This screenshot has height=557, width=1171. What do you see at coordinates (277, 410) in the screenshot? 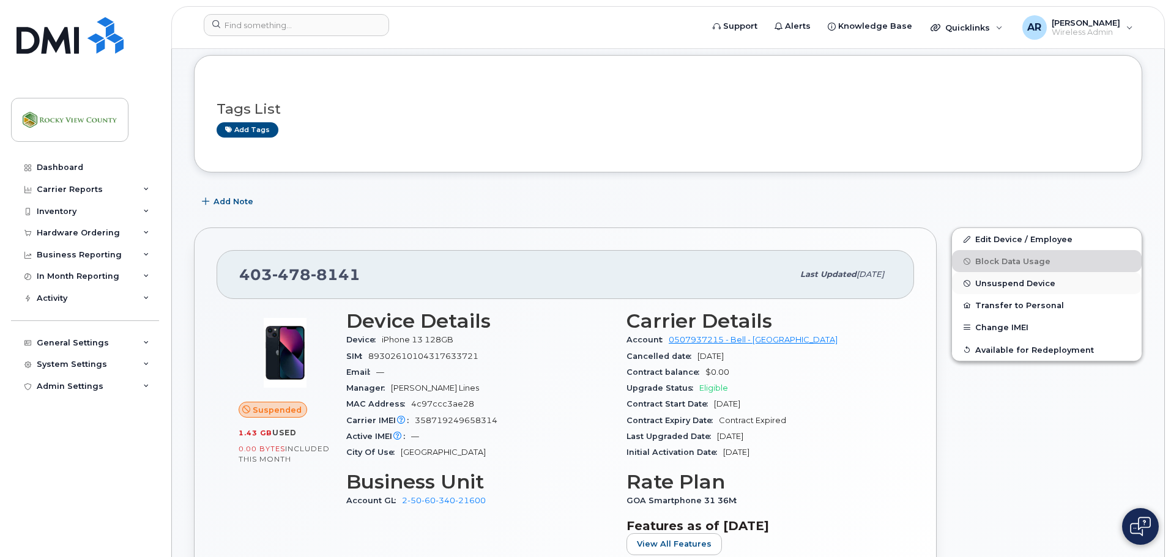
I see `span: Suspended` at bounding box center [277, 410].